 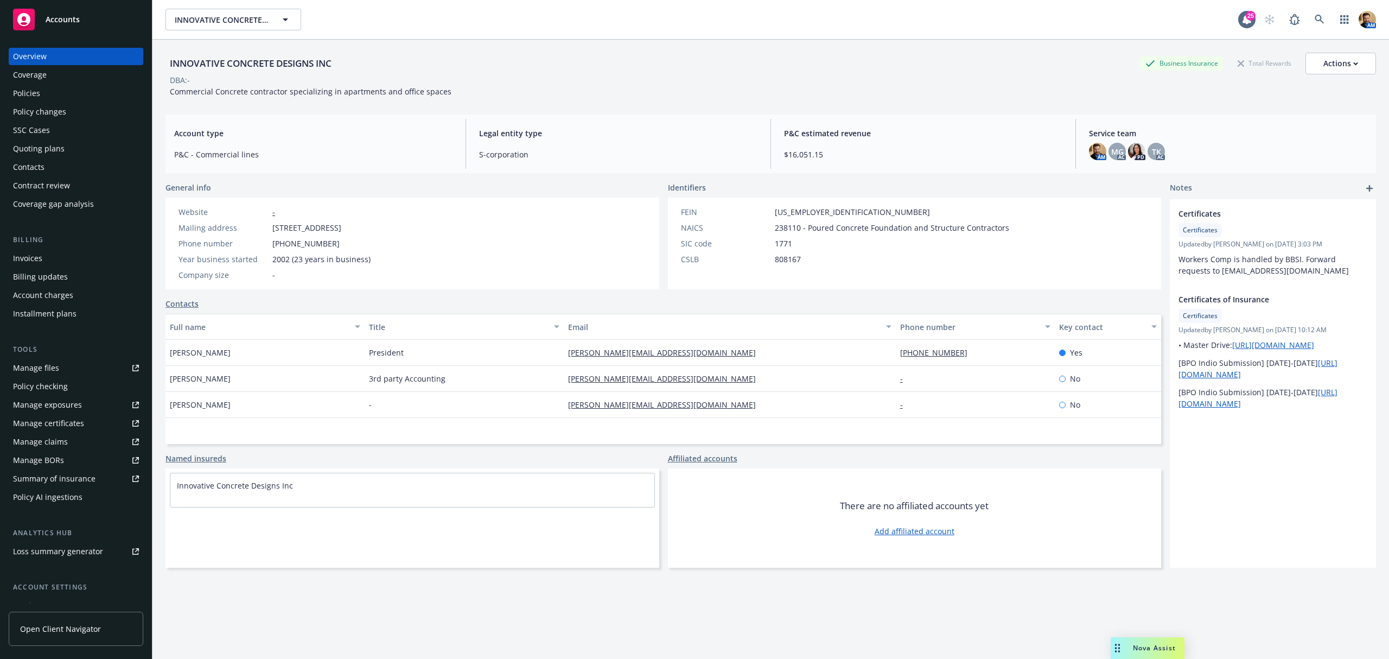 What do you see at coordinates (1345, 20) in the screenshot?
I see `a: Switch app` at bounding box center [1345, 20].